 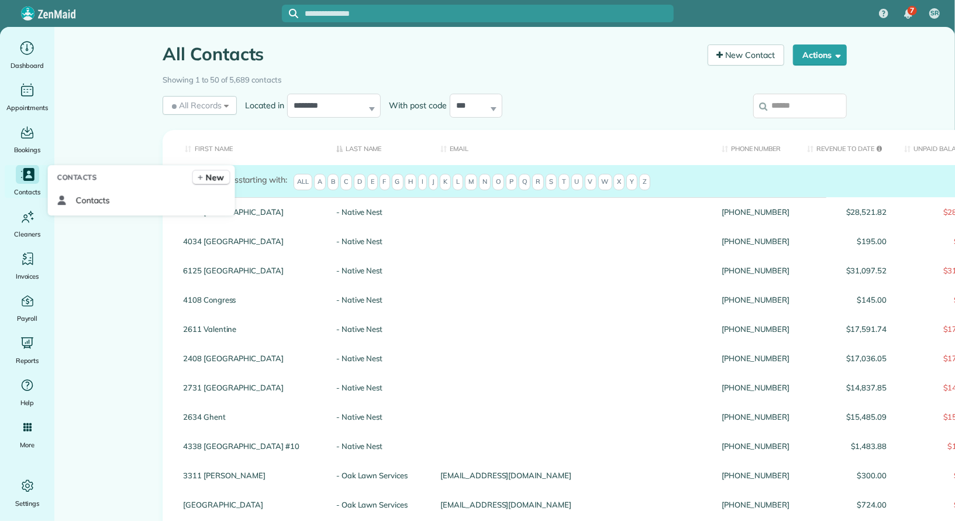 What do you see at coordinates (572, 147) in the screenshot?
I see `th: Email: activate to sort column ascending` at bounding box center [572, 147].